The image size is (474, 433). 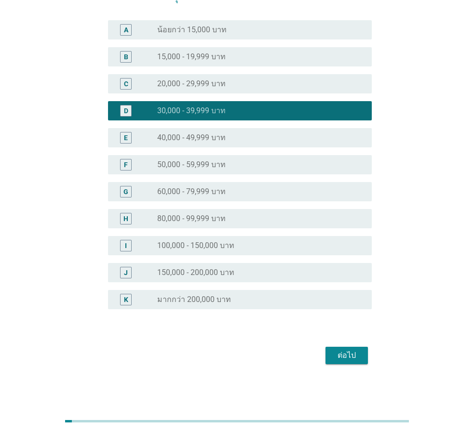 What do you see at coordinates (191, 111) in the screenshot?
I see `label: 30,000 - 39,999 บาท` at bounding box center [191, 111].